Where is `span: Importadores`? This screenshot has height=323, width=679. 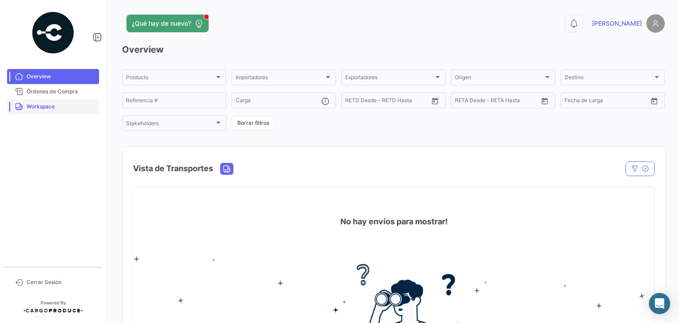 span: Importadores is located at coordinates (280, 79).